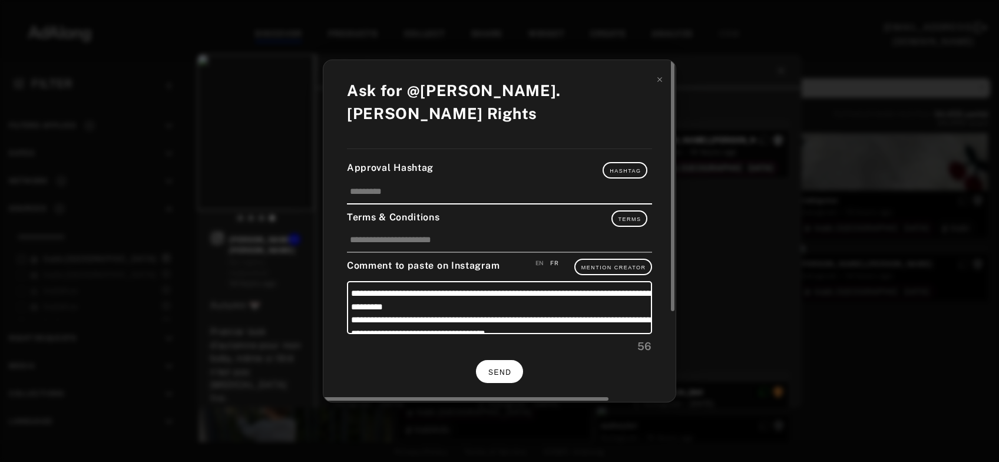 The width and height of the screenshot is (999, 462). What do you see at coordinates (540, 263) in the screenshot?
I see `div: Save an english version of your comment` at bounding box center [540, 263].